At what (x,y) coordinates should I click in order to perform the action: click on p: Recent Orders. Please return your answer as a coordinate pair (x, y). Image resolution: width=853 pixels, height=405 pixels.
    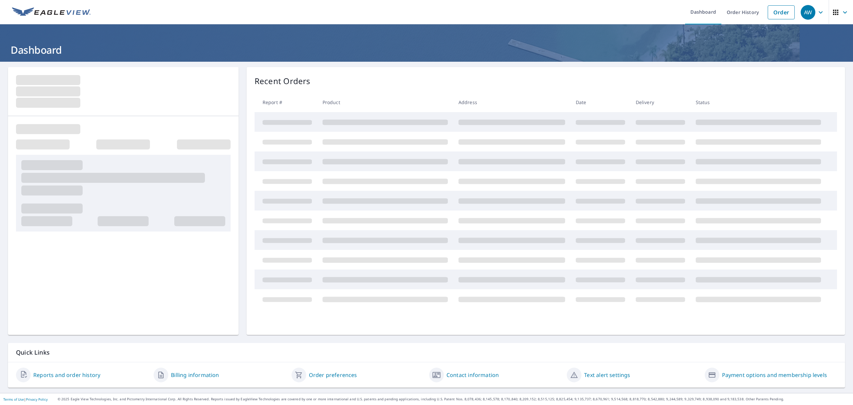
    Looking at the image, I should click on (283, 81).